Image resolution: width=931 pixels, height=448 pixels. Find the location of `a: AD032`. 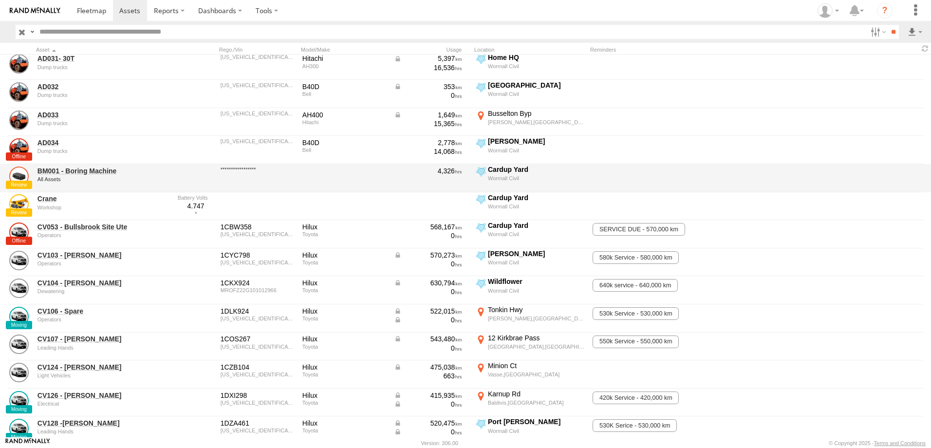

a: AD032 is located at coordinates (104, 87).